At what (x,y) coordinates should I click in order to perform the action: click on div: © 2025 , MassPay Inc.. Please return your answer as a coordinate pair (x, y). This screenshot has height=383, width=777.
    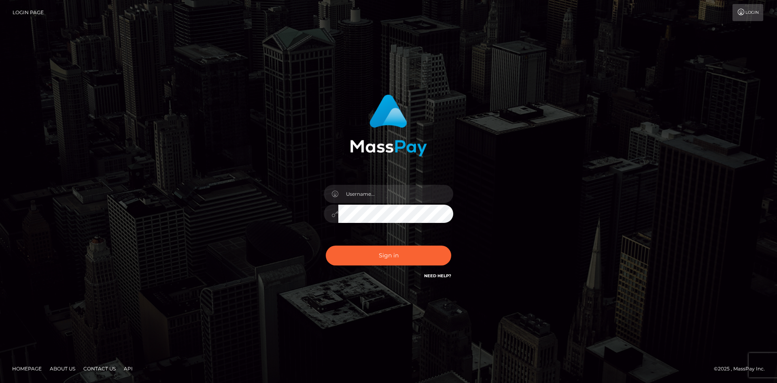
    Looking at the image, I should click on (742, 368).